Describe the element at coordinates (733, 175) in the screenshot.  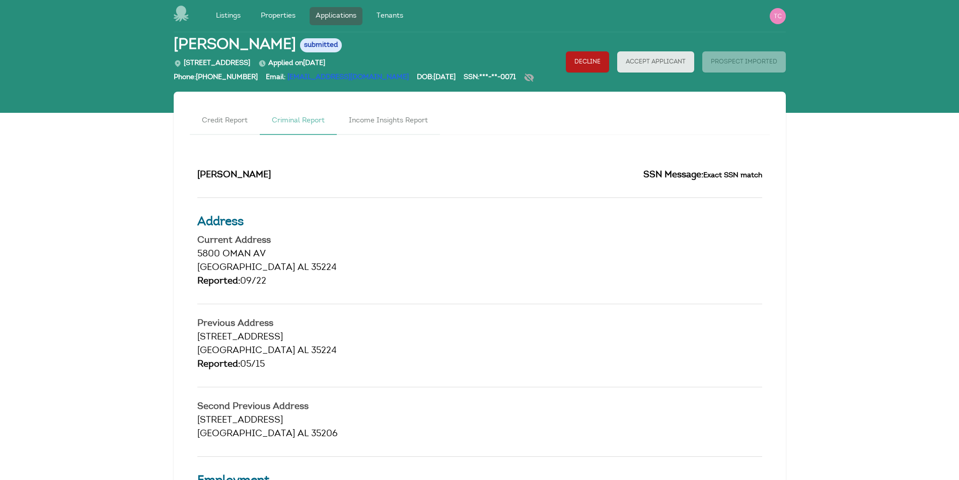
I see `small: Exact SSN match` at that location.